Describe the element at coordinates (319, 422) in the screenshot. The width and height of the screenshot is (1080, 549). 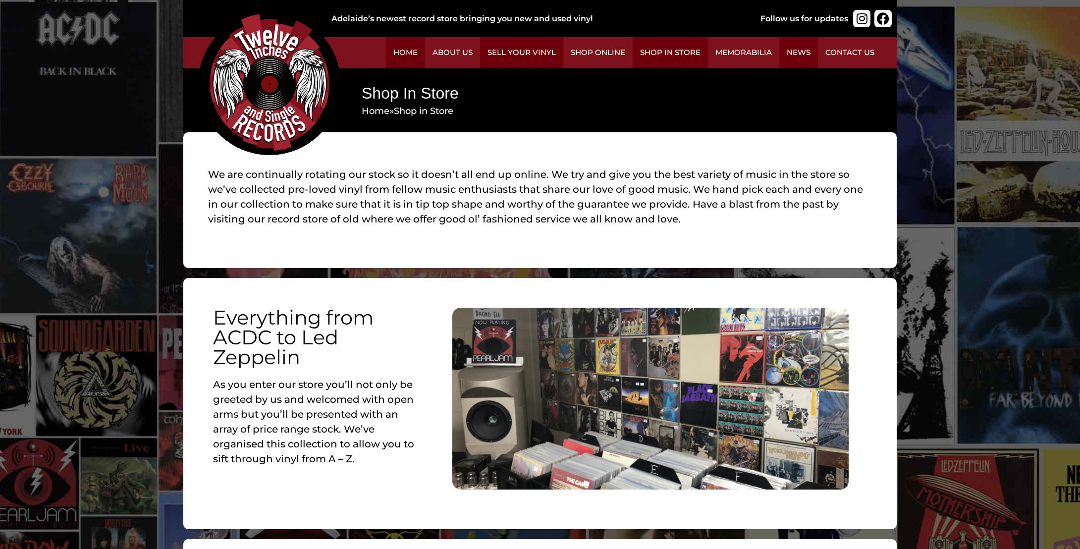
I see `p: As you enter our store you’ll not only be greeted by us and welcomed with open arms but you’ll be...` at that location.